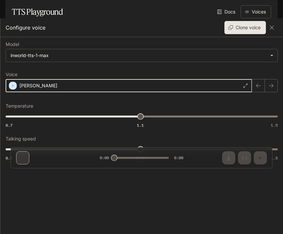 The image size is (283, 234). Describe the element at coordinates (140, 125) in the screenshot. I see `span: 1.1` at that location.